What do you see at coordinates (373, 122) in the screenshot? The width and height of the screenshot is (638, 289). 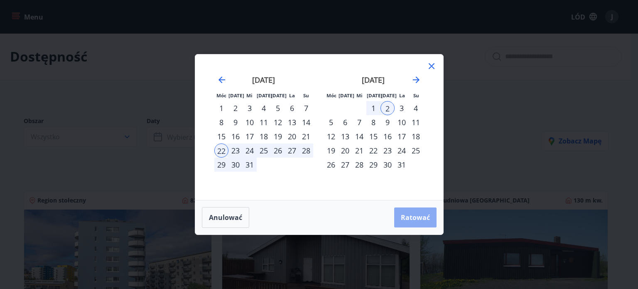 I see `td: Choose fimmtudagur, 8. janúar 2026 as your check-in date. It’s available.` at bounding box center [373, 122].